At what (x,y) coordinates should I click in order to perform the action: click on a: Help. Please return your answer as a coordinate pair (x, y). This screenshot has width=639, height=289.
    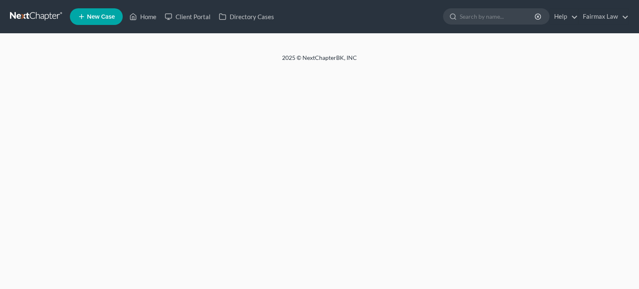
    Looking at the image, I should click on (564, 17).